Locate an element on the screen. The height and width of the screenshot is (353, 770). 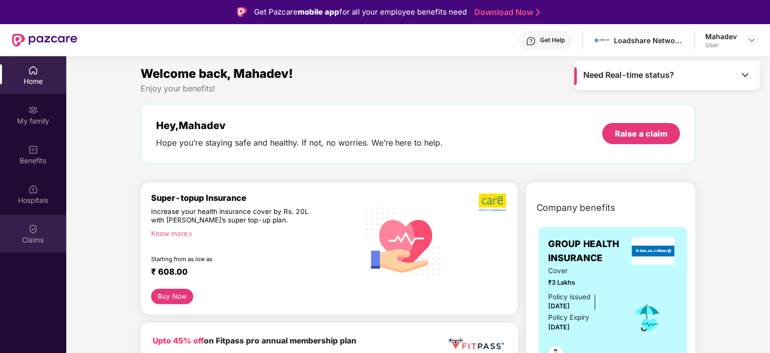
div: Hope you’re staying safe and healthy. If not, no worries. We’re here to help. is located at coordinates (300, 143).